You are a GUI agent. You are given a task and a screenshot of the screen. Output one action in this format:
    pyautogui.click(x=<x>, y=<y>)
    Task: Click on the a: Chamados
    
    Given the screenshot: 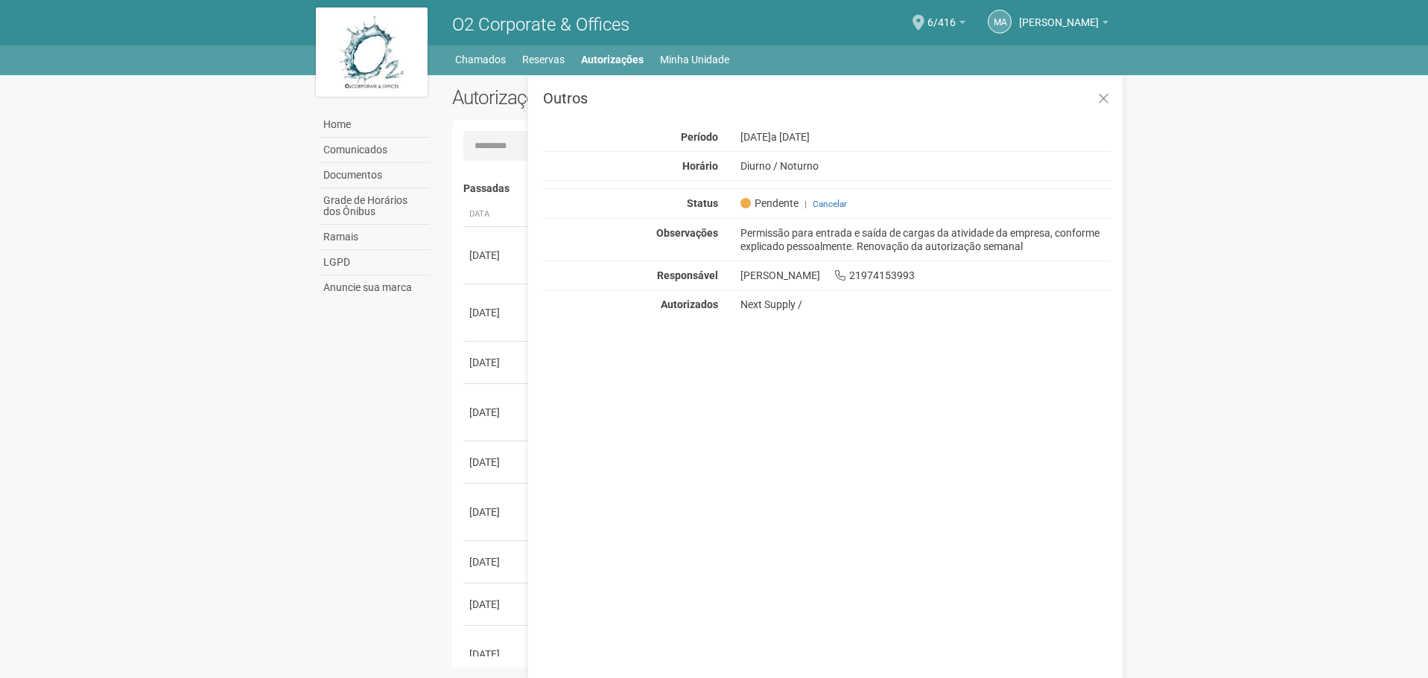 What is the action you would take?
    pyautogui.click(x=480, y=60)
    